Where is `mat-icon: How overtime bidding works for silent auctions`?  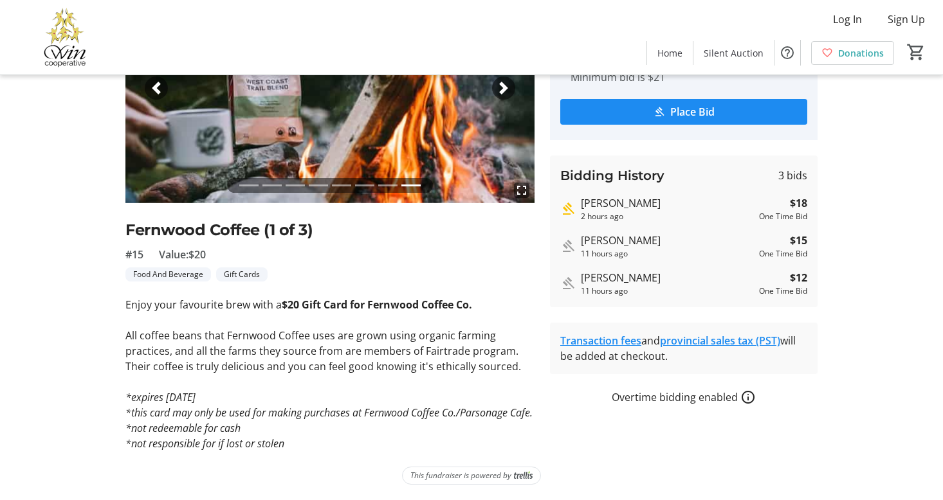
mat-icon: How overtime bidding works for silent auctions is located at coordinates (748, 397).